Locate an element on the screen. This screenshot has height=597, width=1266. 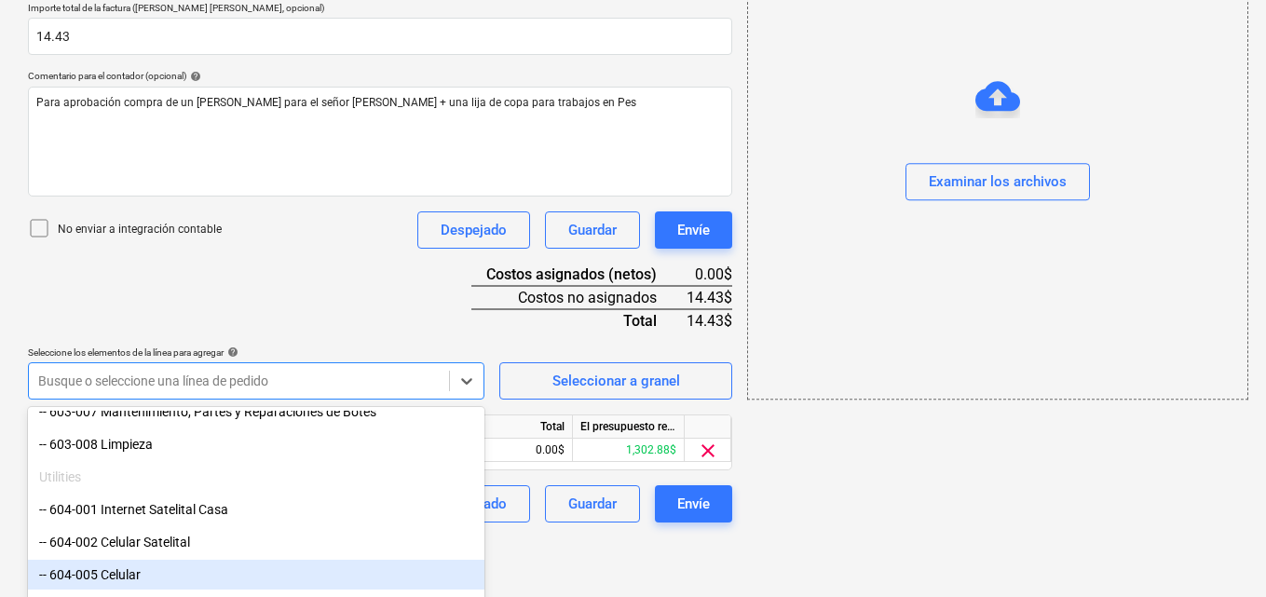
div: -- 603-007 Mantenimiento, Partes y Reparaciones de Botes is located at coordinates (256, 412).